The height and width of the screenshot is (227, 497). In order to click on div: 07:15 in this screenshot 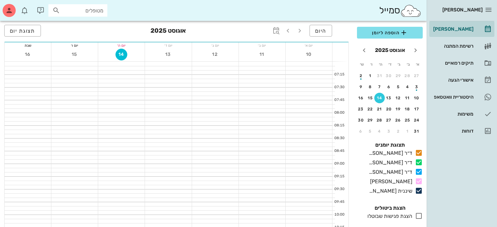, I will do `click(339, 75)`.